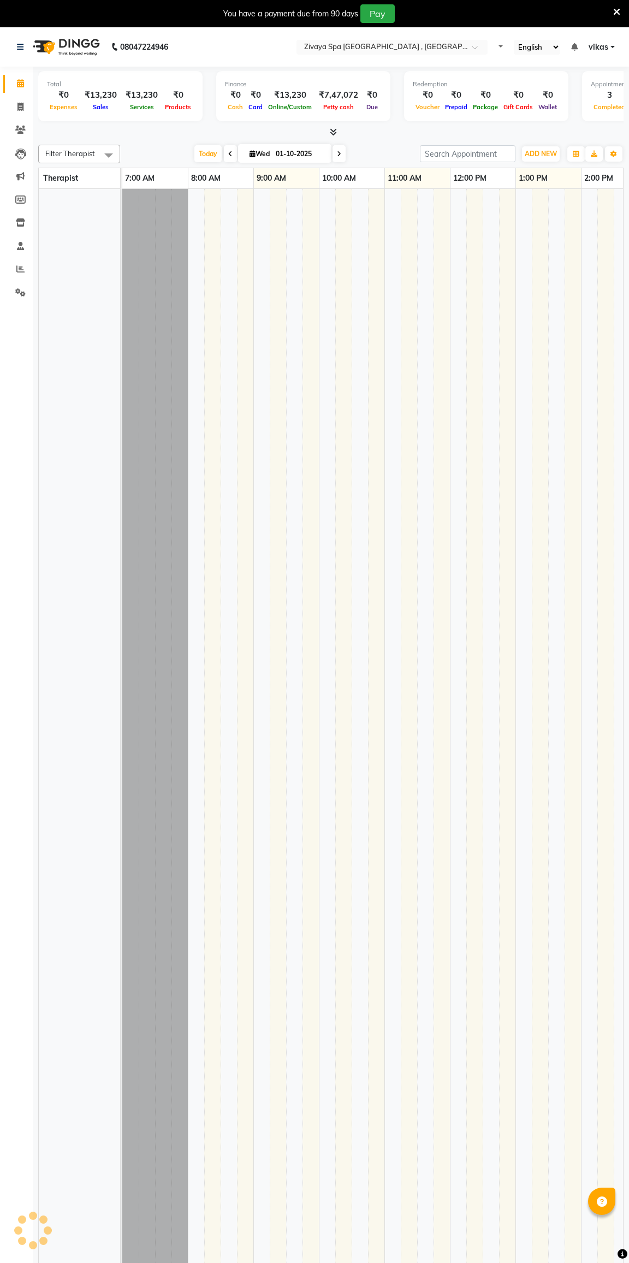 Image resolution: width=629 pixels, height=1263 pixels. Describe the element at coordinates (290, 107) in the screenshot. I see `span: Online/Custom` at that location.